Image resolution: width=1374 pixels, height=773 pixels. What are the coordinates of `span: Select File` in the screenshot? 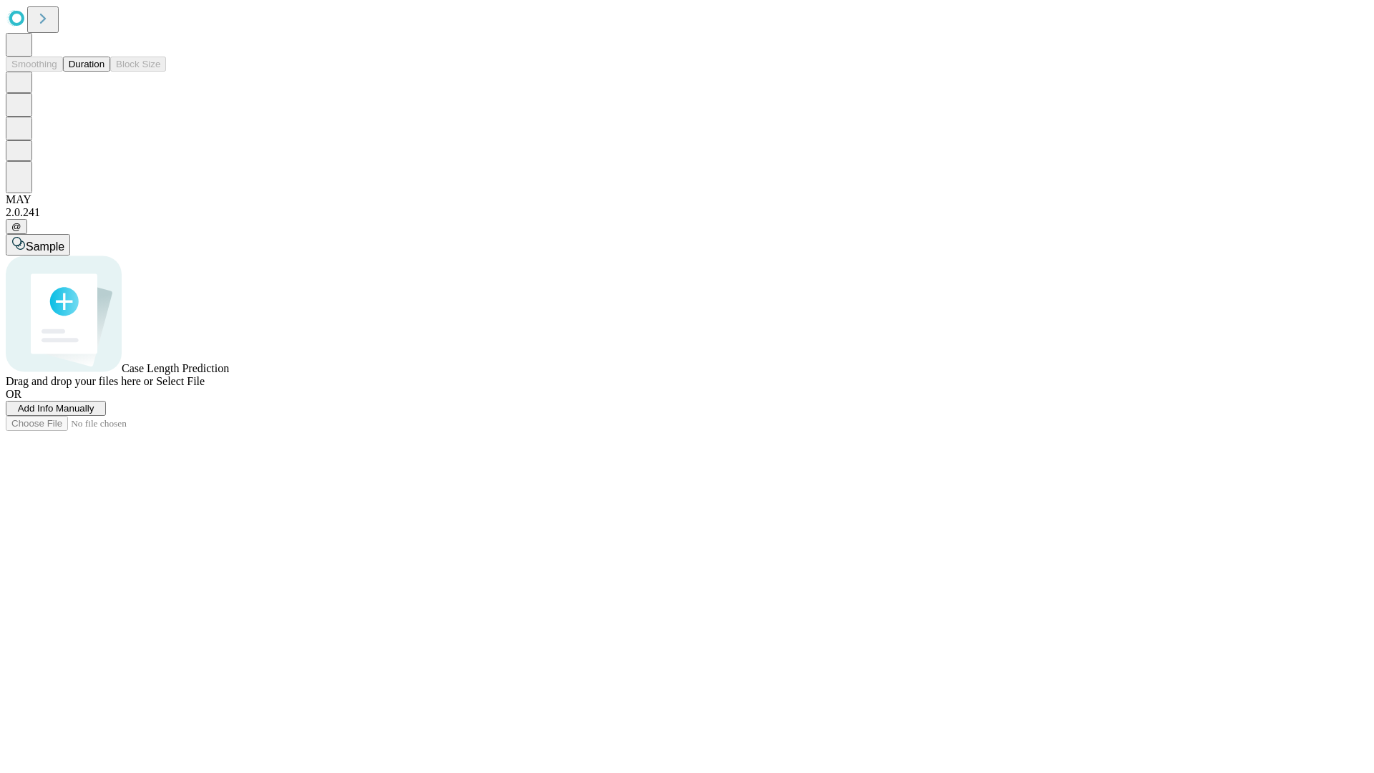 It's located at (180, 381).